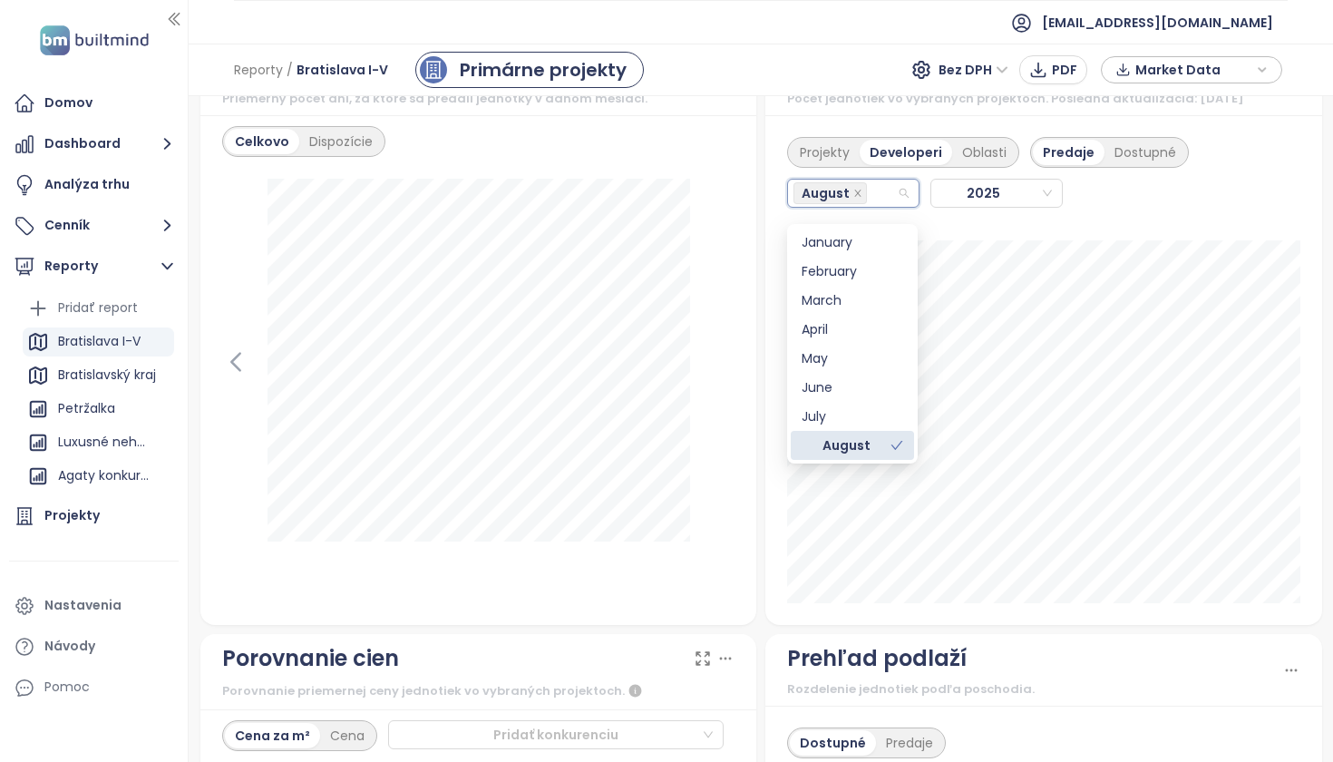 The image size is (1333, 762). I want to click on div: Porovnanie priemernej ceny jednotiek vo vybraných projektoch., so click(479, 691).